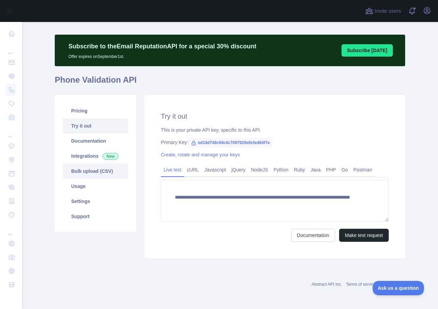 The height and width of the screenshot is (309, 438). I want to click on button: Invite users, so click(383, 11).